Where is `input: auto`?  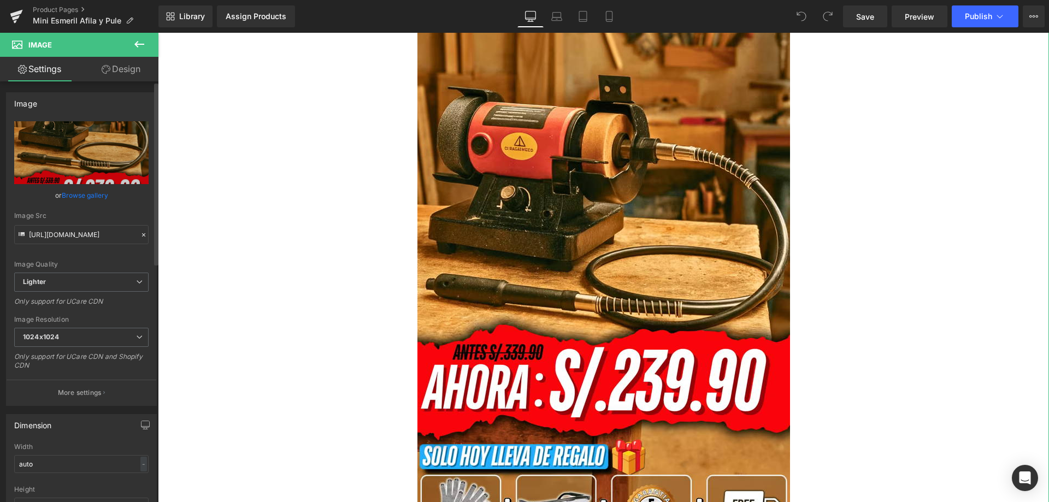
input: auto is located at coordinates (81, 464).